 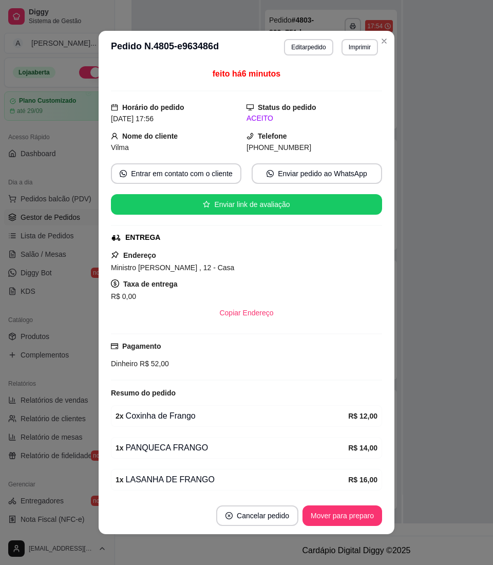 What do you see at coordinates (384, 41) in the screenshot?
I see `button: Close` at bounding box center [384, 41].